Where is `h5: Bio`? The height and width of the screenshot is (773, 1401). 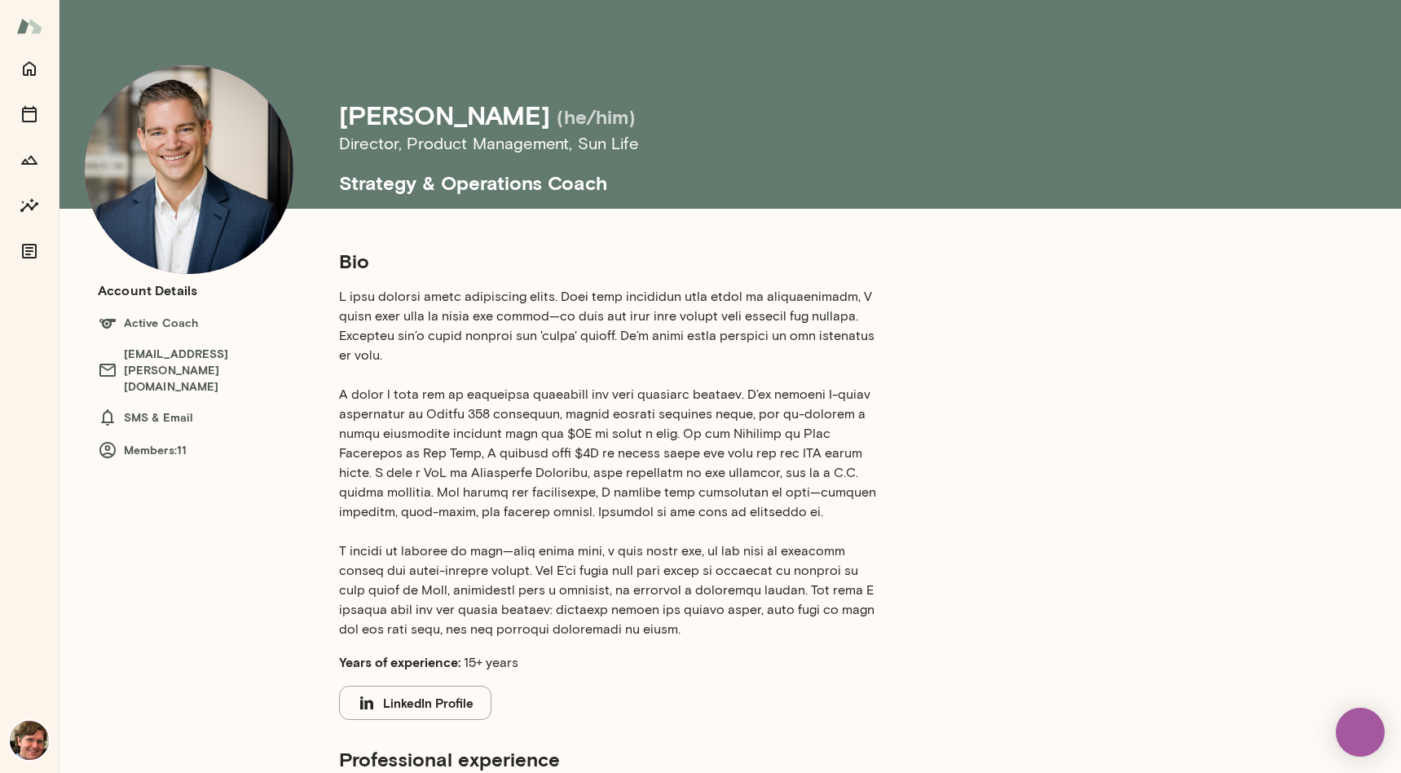 h5: Bio is located at coordinates (613, 261).